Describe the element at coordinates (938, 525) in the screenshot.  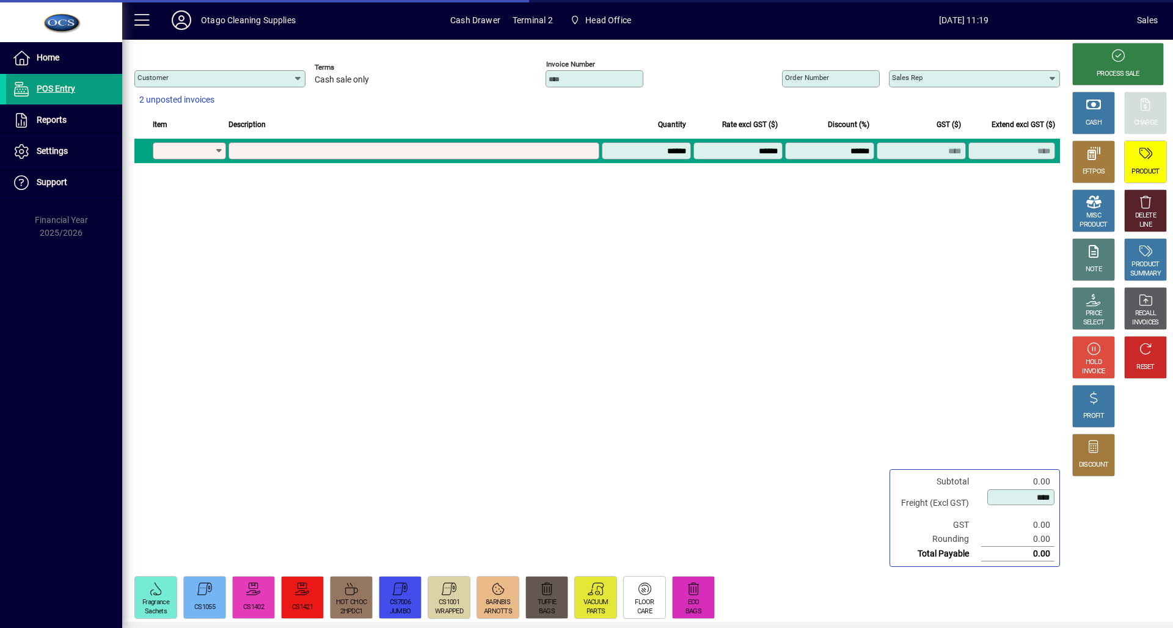
I see `td: GST` at that location.